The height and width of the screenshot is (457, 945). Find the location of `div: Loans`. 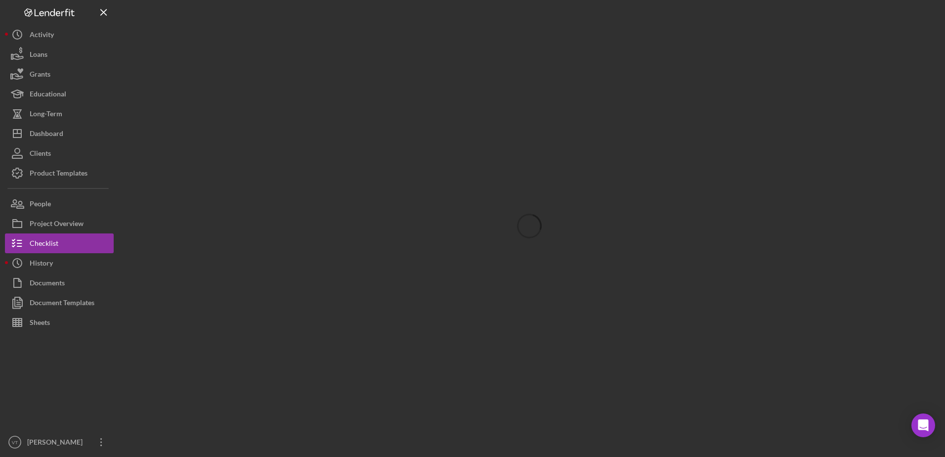

div: Loans is located at coordinates (39, 55).